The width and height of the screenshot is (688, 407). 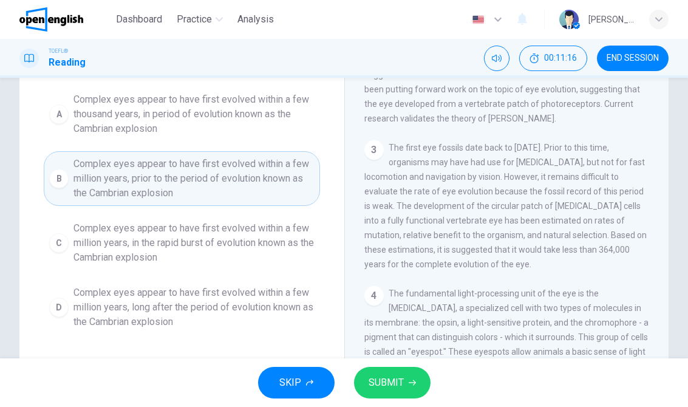 I want to click on img: OpenEnglish logo, so click(x=51, y=19).